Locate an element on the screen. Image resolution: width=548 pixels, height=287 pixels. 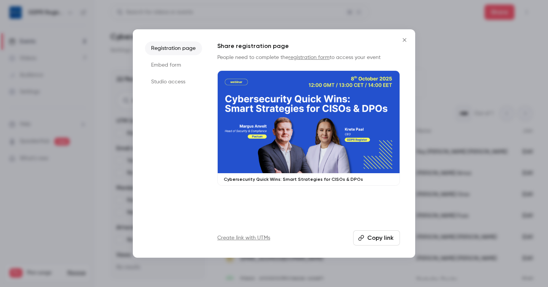
button: Copy link is located at coordinates (376, 238).